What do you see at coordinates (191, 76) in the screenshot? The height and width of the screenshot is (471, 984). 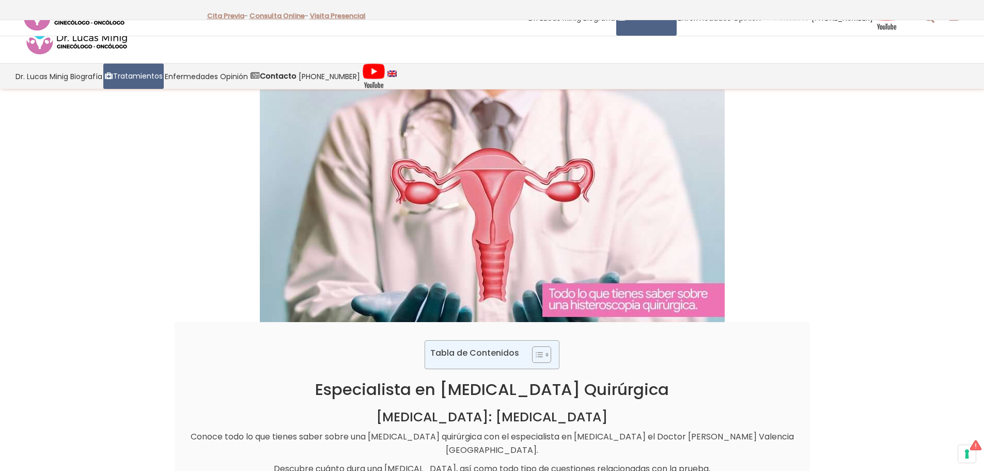 I see `a: Enfermedades` at bounding box center [191, 76].